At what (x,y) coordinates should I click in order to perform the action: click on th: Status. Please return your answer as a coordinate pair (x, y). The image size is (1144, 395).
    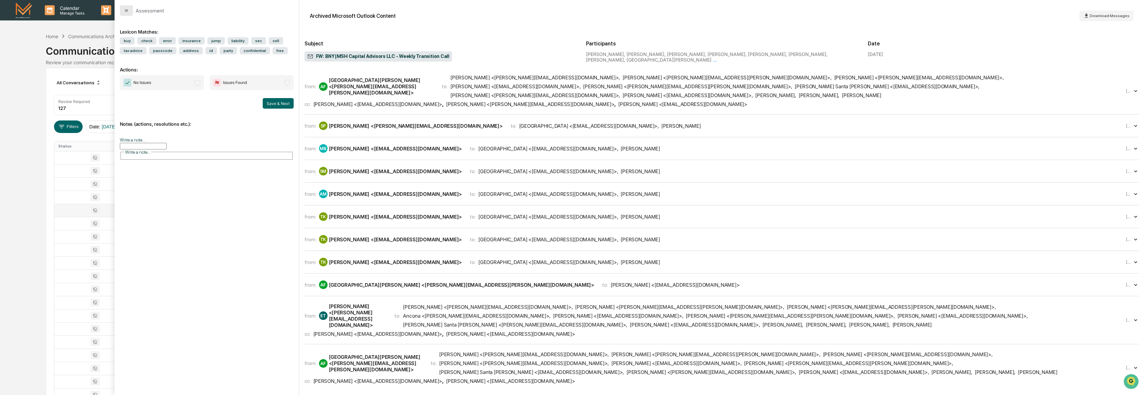
    Looking at the image, I should click on (92, 146).